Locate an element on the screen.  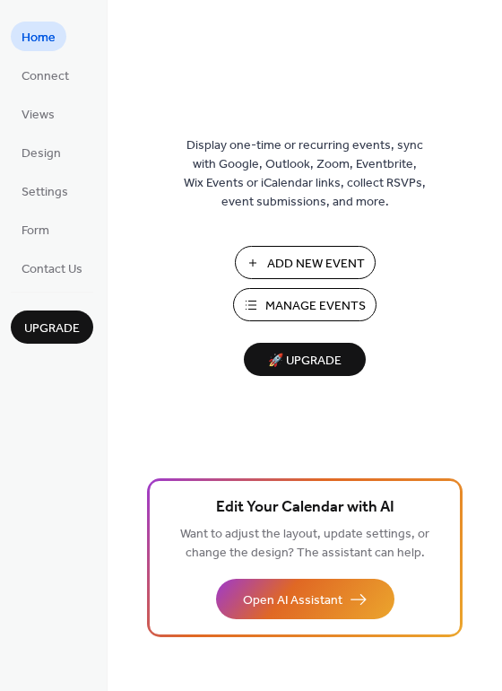
button: Open AI Assistant is located at coordinates (305, 598).